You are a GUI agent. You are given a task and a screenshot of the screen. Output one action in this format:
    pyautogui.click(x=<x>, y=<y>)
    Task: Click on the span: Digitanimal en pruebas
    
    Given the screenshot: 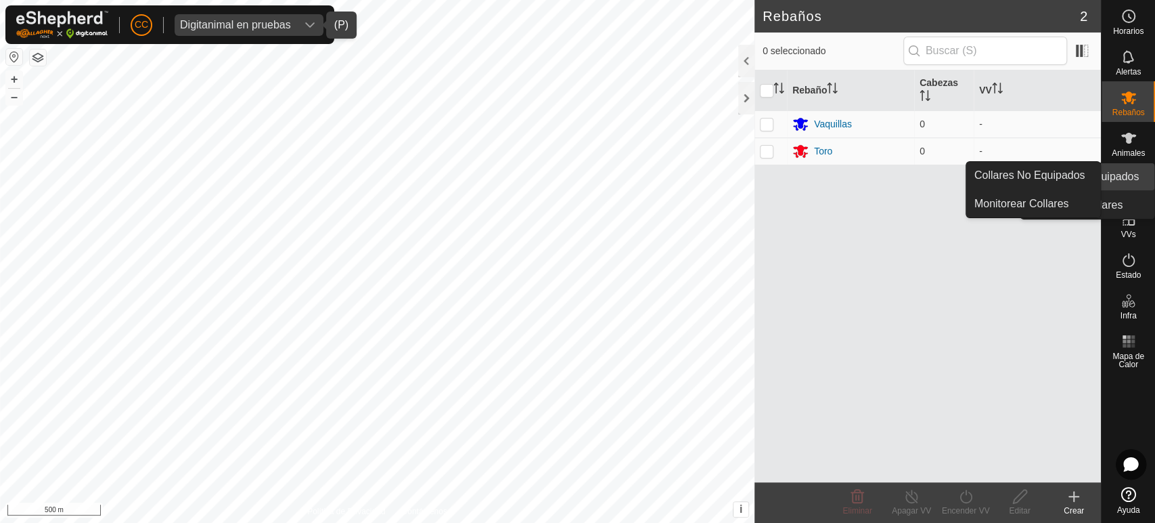 What is the action you would take?
    pyautogui.click(x=236, y=25)
    